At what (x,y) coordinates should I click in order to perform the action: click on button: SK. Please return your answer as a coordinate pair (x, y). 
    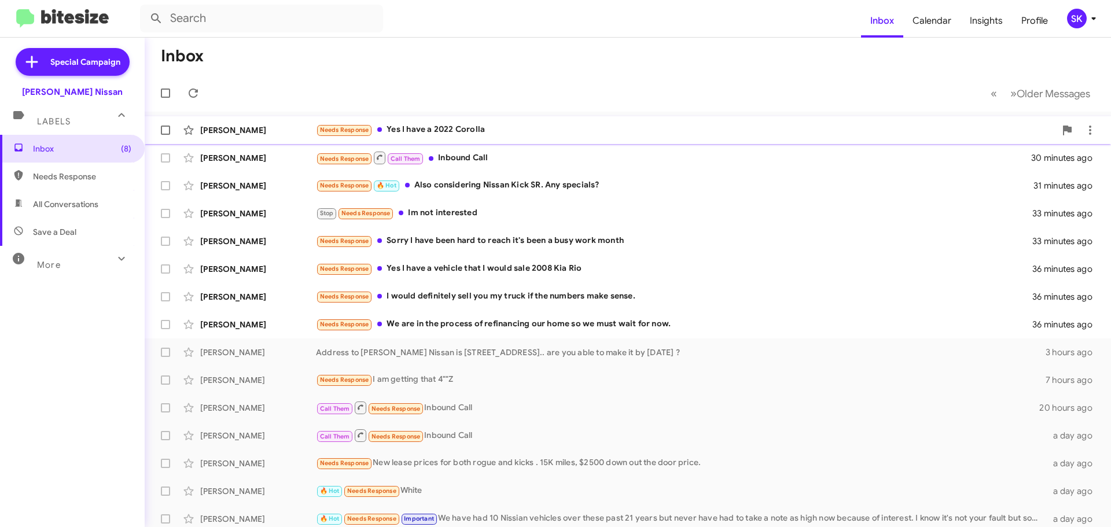
    Looking at the image, I should click on (1077, 19).